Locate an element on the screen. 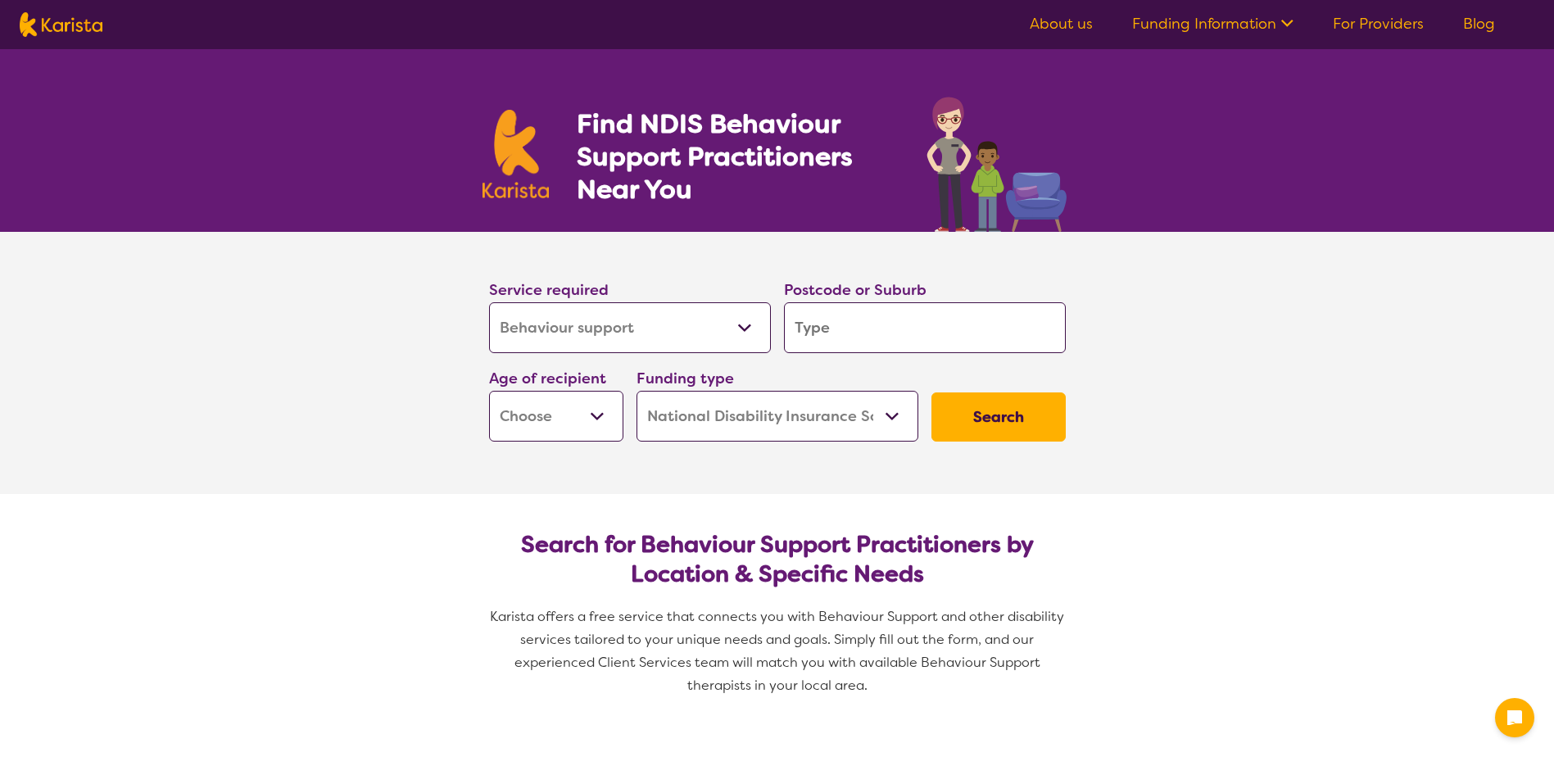  label: Service required is located at coordinates (549, 290).